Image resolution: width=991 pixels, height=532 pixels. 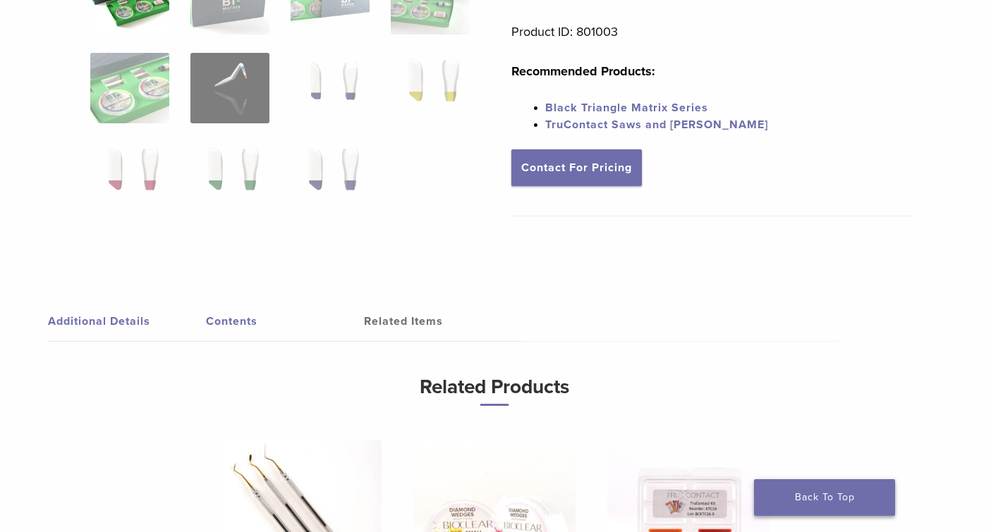 I want to click on img: Black Triangle (BT) Kit - Image 7, so click(x=330, y=88).